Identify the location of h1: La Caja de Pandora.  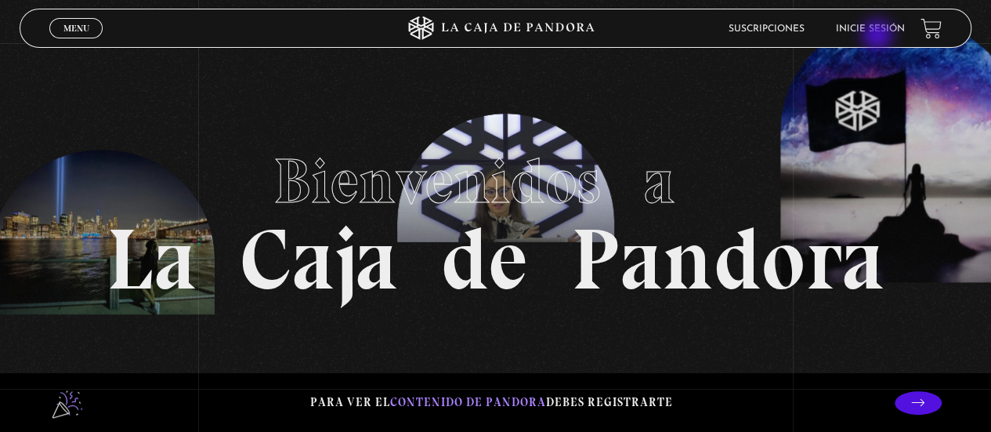
(495, 216).